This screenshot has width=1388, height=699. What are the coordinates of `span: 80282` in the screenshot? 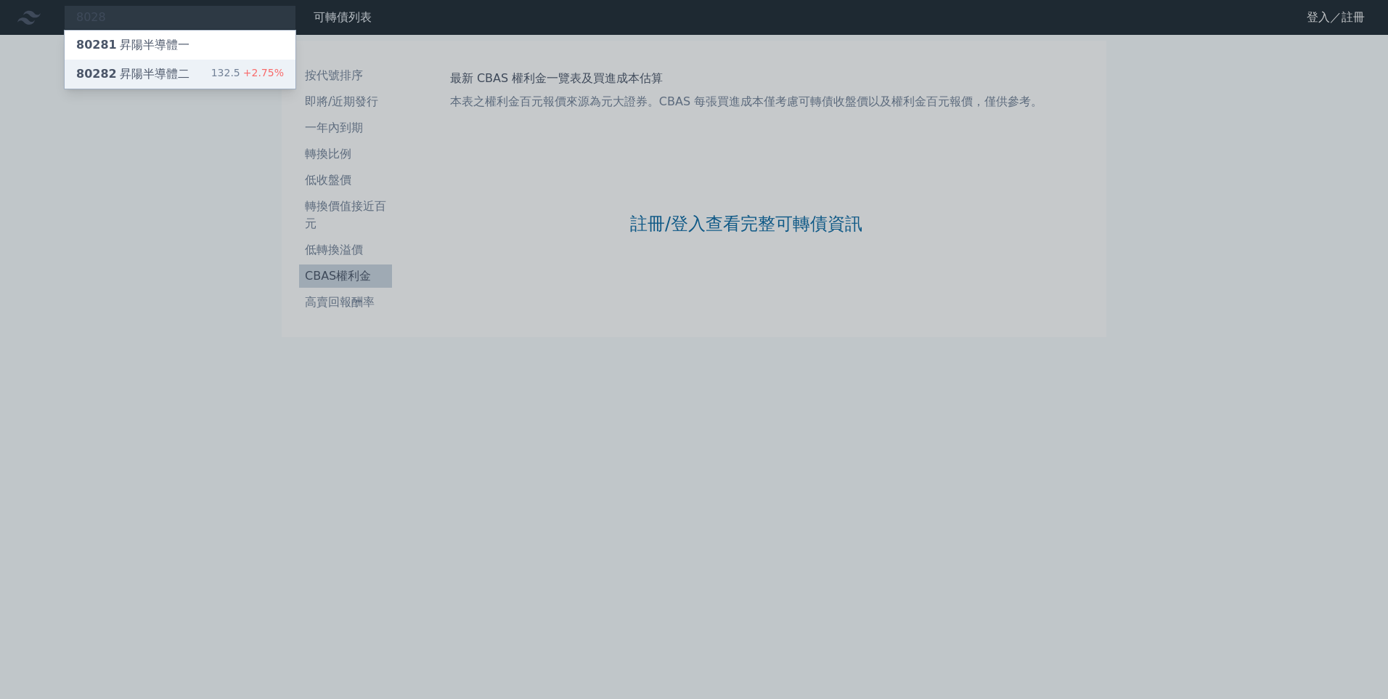 It's located at (97, 73).